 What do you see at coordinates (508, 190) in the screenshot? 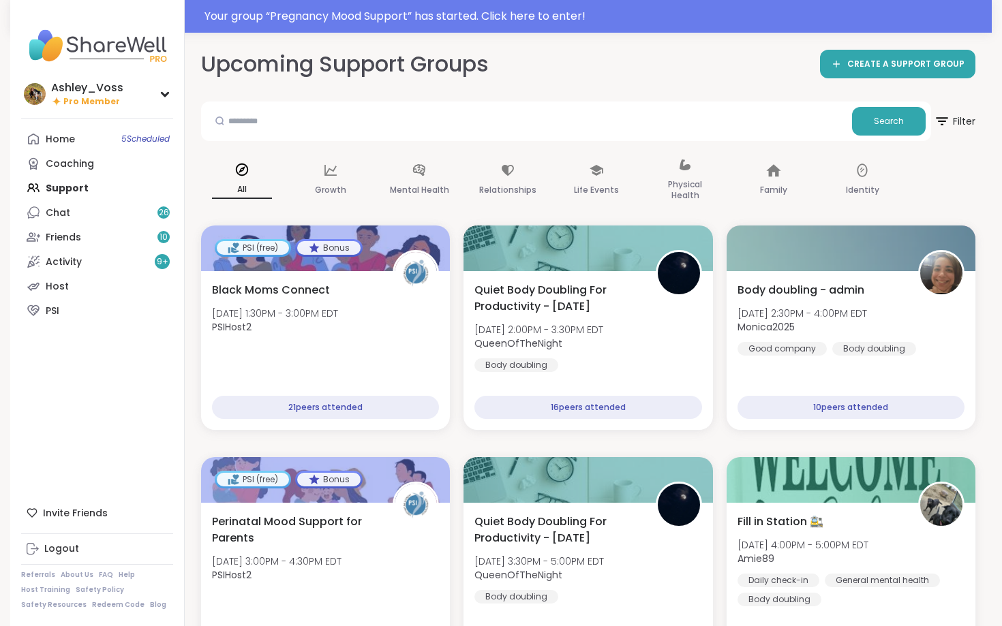
I see `p: Relationships` at bounding box center [508, 190].